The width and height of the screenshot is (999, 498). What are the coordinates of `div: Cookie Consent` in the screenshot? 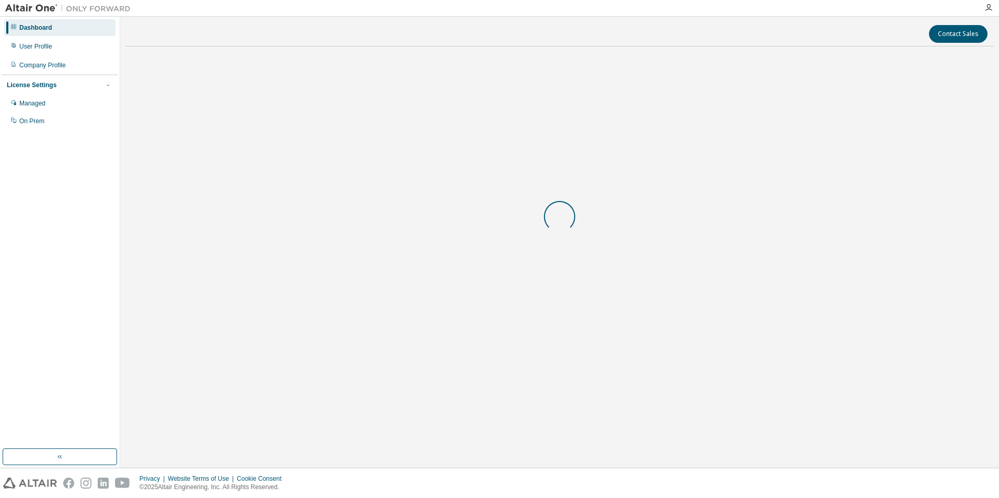 It's located at (262, 479).